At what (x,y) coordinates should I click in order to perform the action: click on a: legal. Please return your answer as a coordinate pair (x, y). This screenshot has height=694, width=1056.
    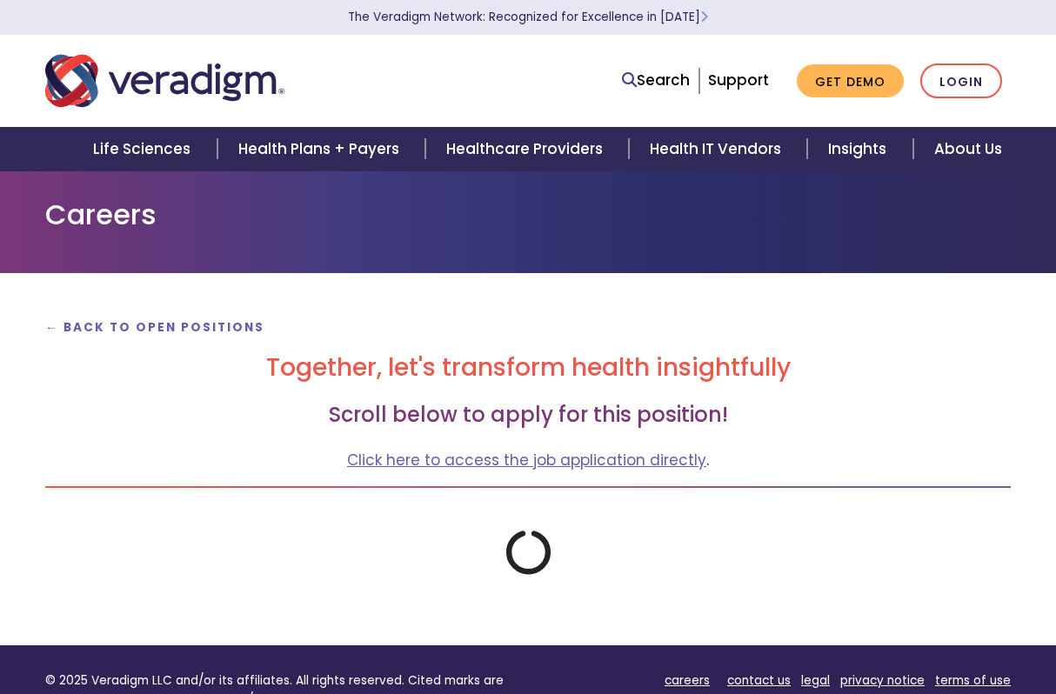
    Looking at the image, I should click on (815, 680).